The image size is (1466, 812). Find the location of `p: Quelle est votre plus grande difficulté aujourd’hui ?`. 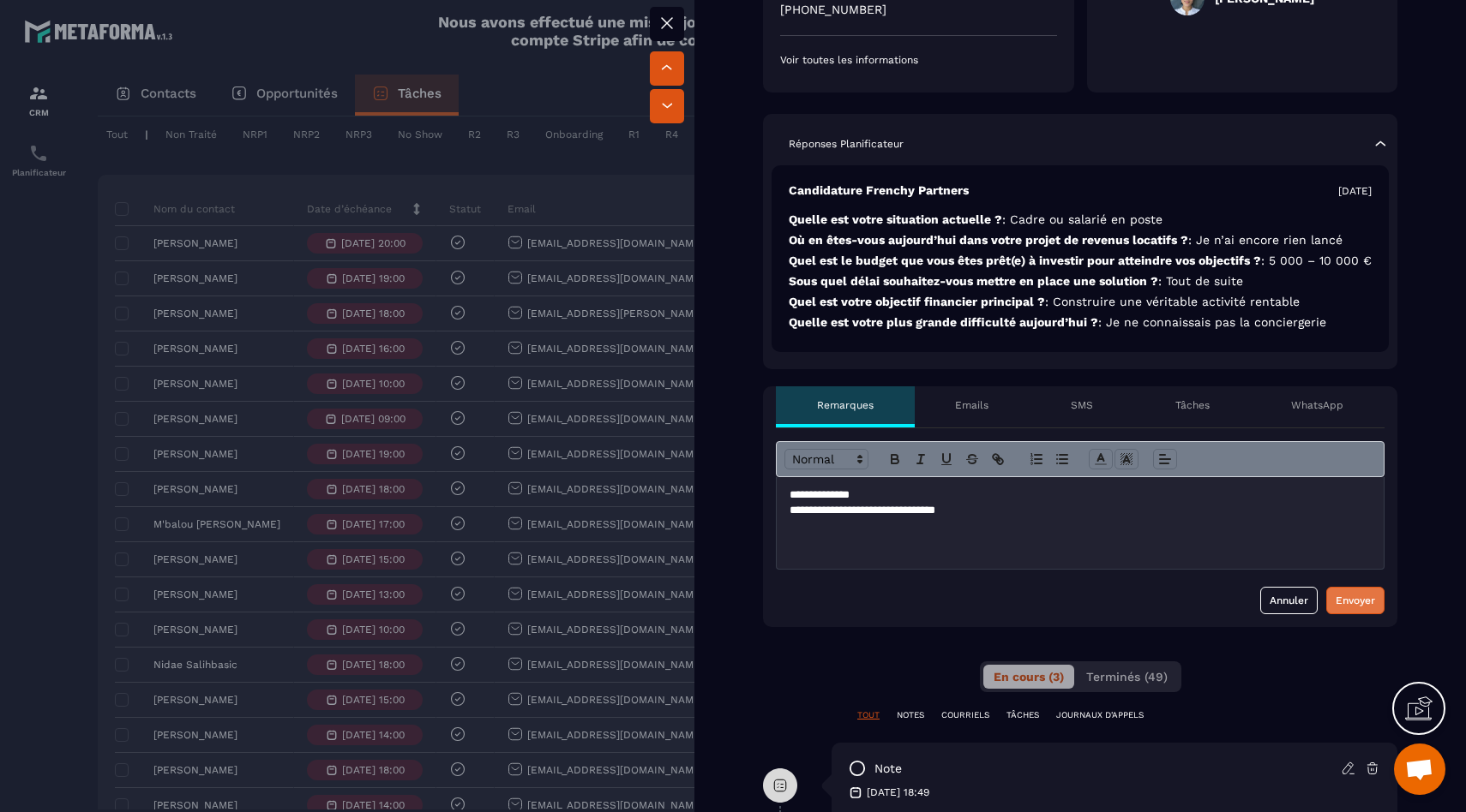

p: Quelle est votre plus grande difficulté aujourd’hui ? is located at coordinates (1080, 322).